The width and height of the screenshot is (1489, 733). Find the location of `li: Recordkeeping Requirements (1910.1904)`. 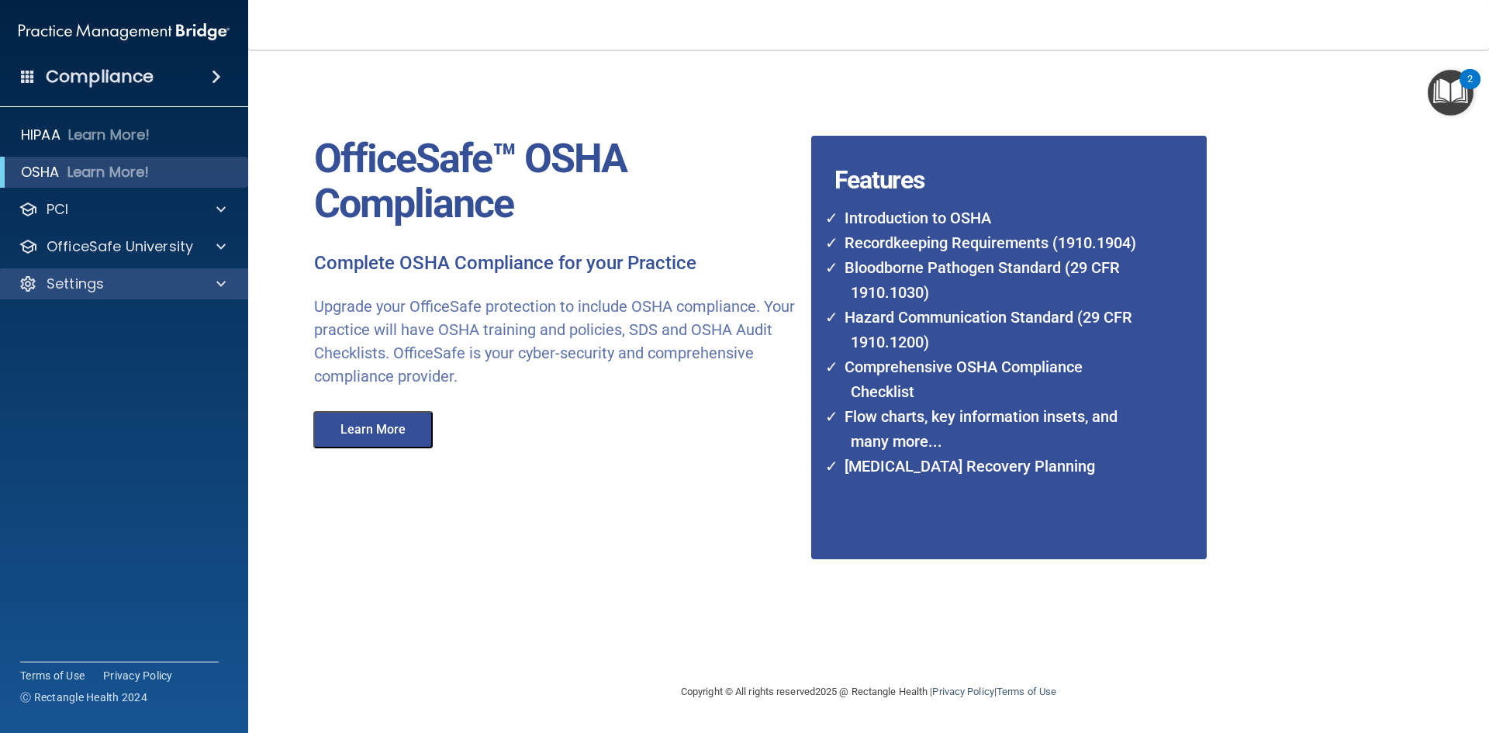

li: Recordkeeping Requirements (1910.1904) is located at coordinates (990, 243).